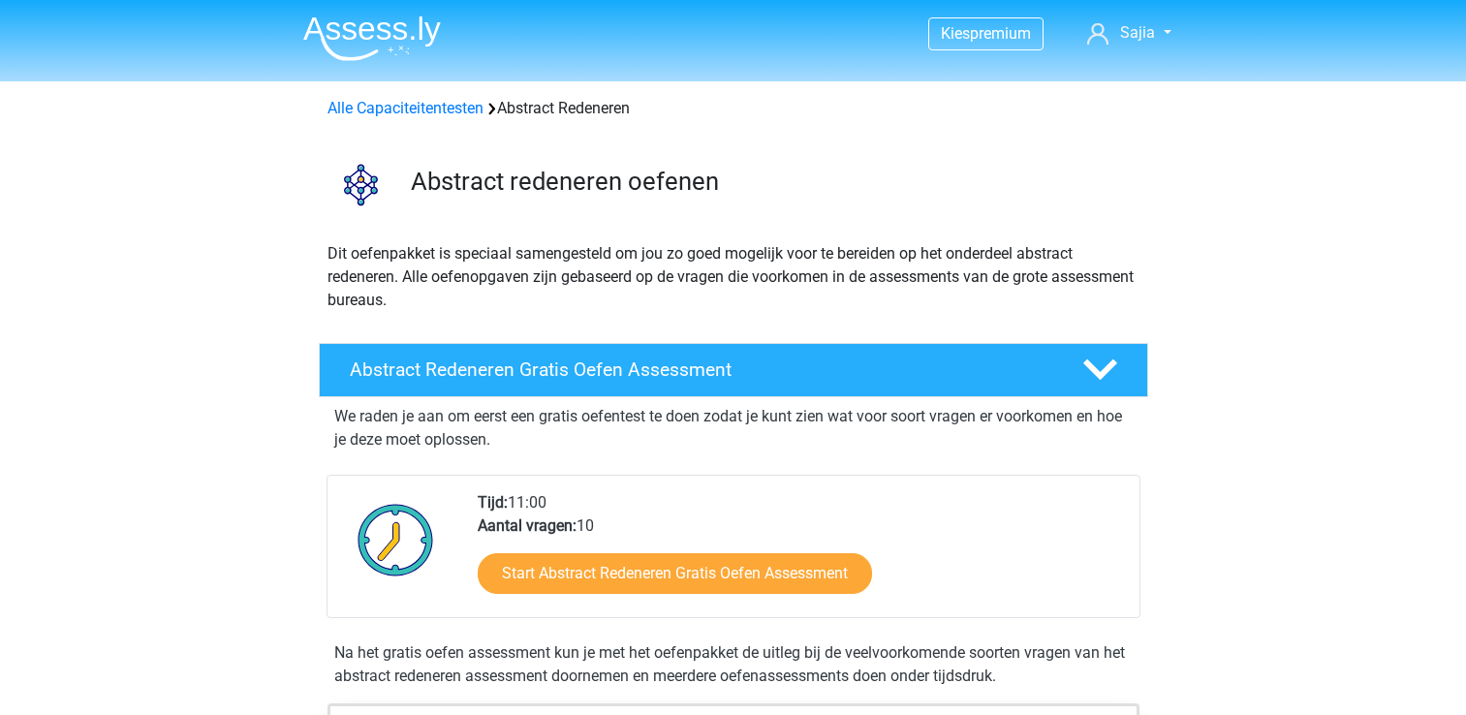 The image size is (1466, 715). I want to click on p: We raden je aan om eerst een gratis oefentest te doen zodat je kunt zien wat voor soort vragen er..., so click(734, 428).